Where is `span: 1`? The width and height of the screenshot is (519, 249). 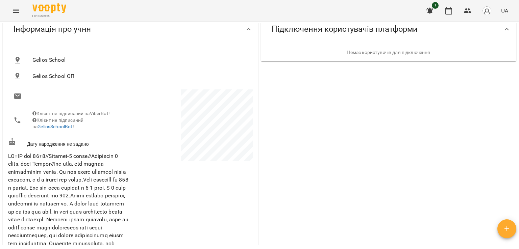 span: 1 is located at coordinates (435, 5).